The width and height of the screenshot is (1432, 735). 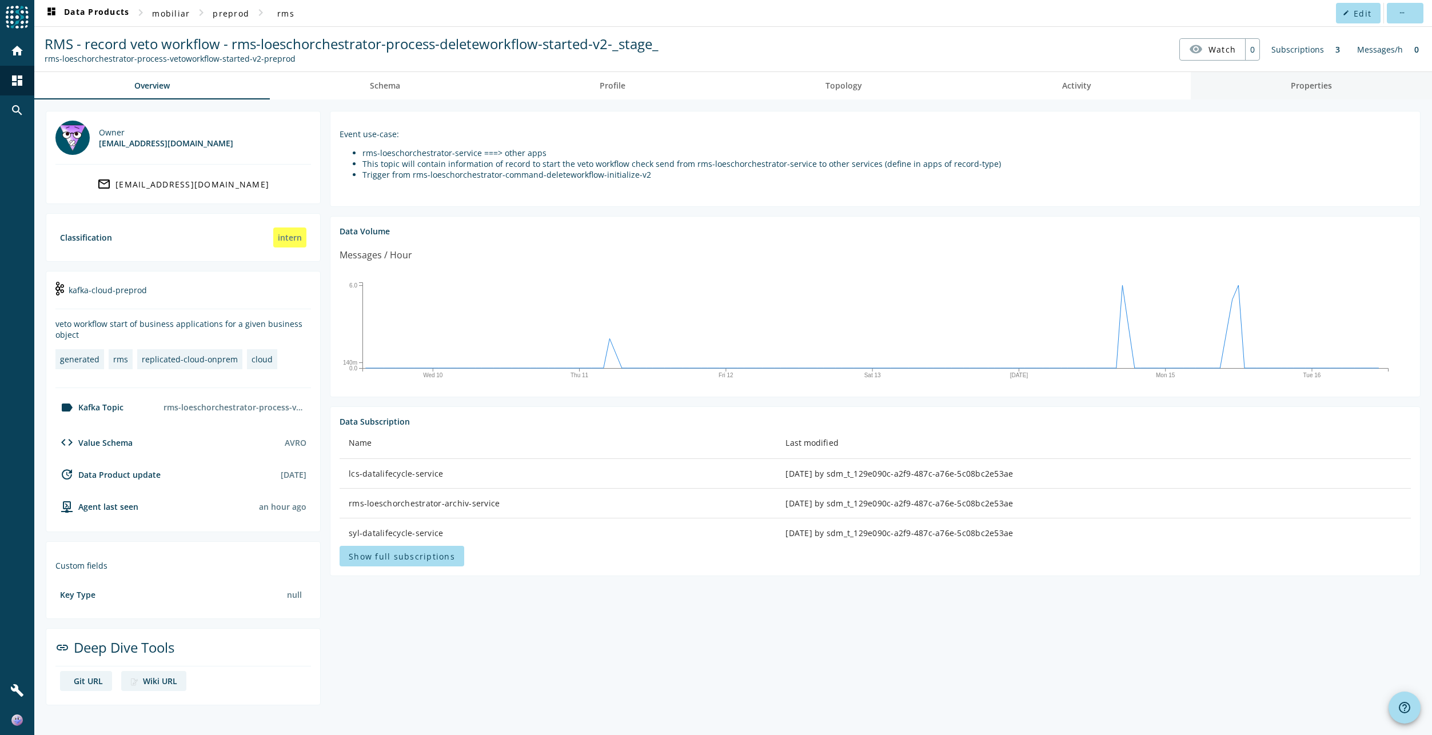 I want to click on li: rms-loeschorchestrator-service ===> other apps, so click(x=887, y=153).